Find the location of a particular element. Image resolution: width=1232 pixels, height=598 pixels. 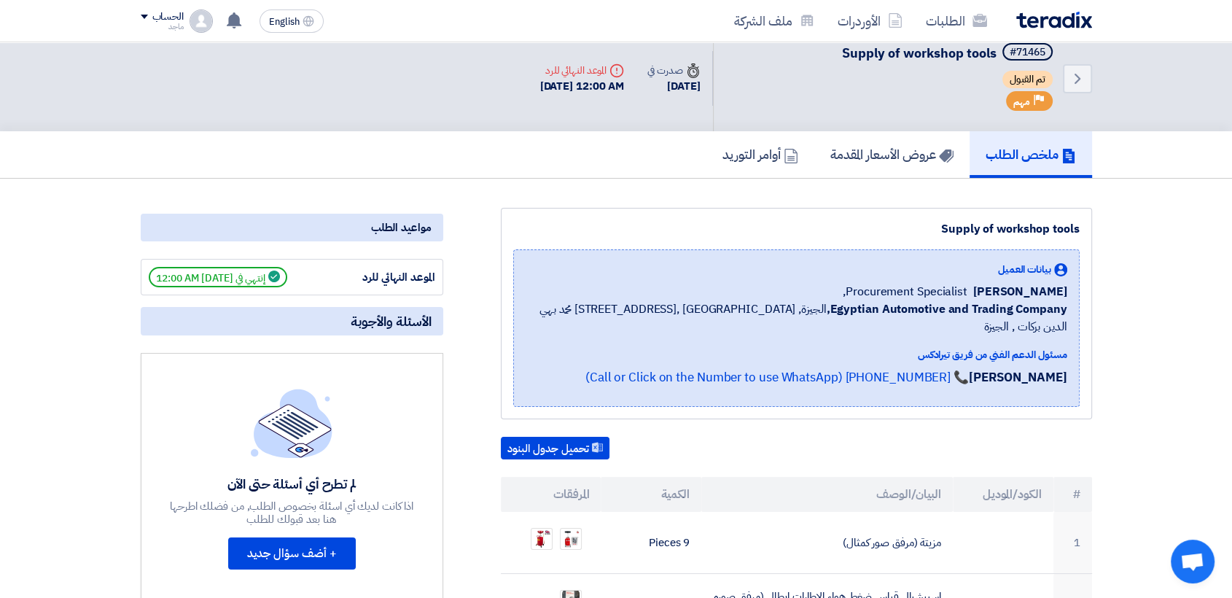

span: Procurement Specialist, is located at coordinates (905, 292).